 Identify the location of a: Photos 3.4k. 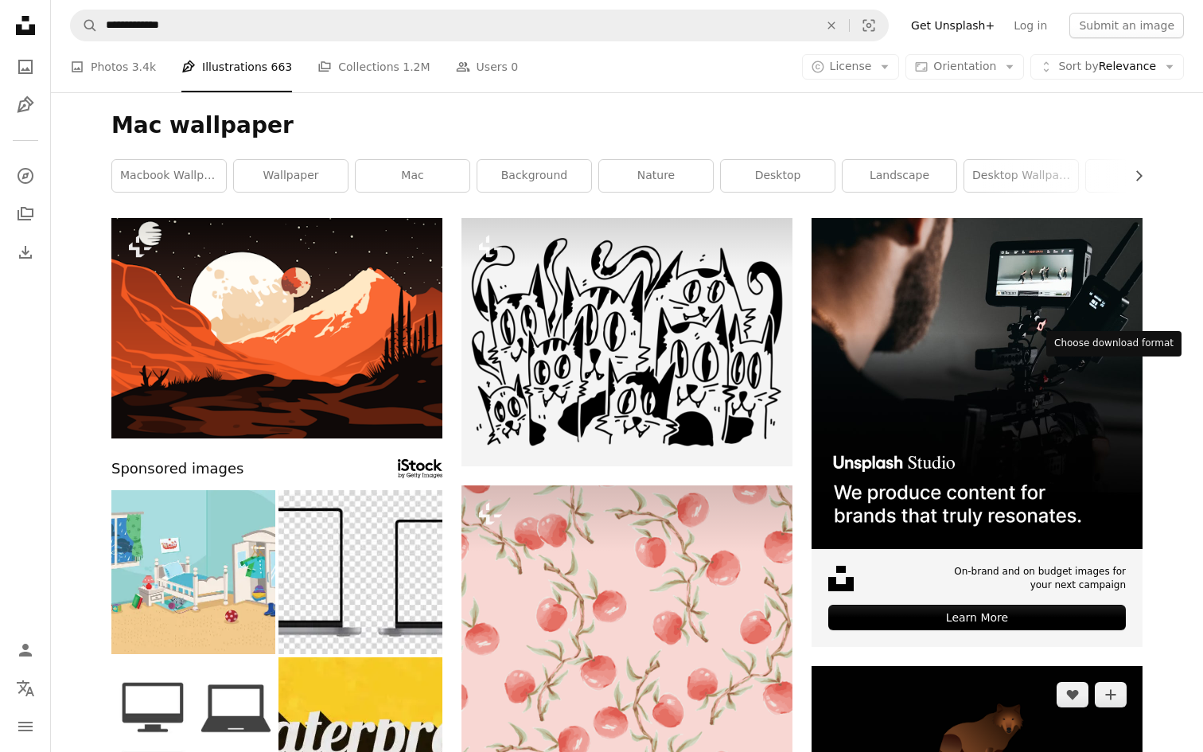
(113, 67).